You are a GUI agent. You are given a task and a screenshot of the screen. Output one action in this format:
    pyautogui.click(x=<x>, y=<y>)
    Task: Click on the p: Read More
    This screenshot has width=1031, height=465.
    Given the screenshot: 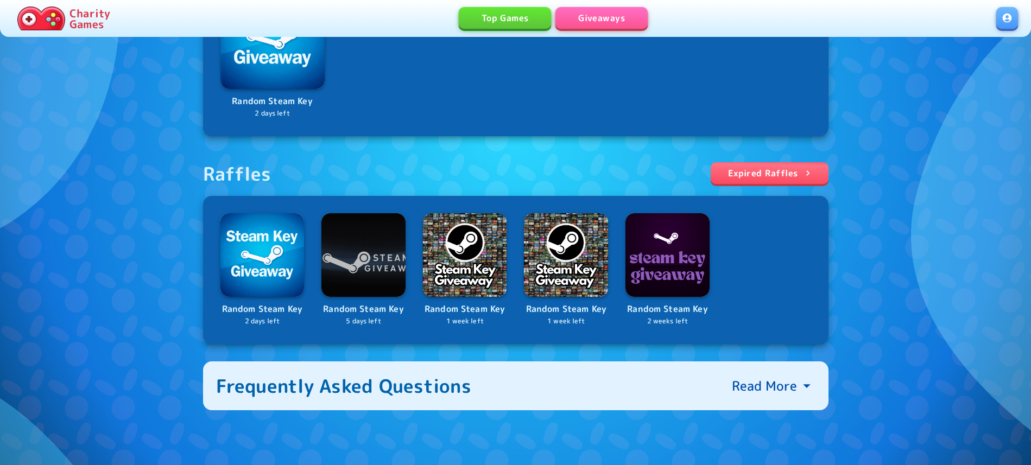 What is the action you would take?
    pyautogui.click(x=764, y=386)
    